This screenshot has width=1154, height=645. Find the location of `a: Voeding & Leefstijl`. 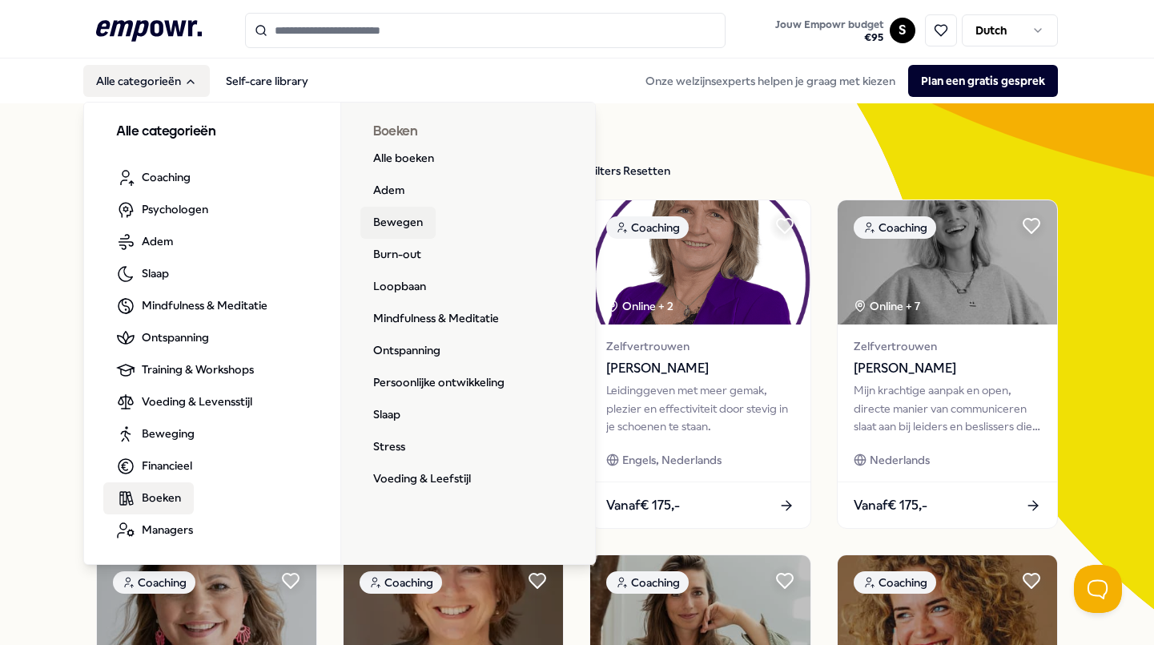

a: Voeding & Leefstijl is located at coordinates (422, 479).